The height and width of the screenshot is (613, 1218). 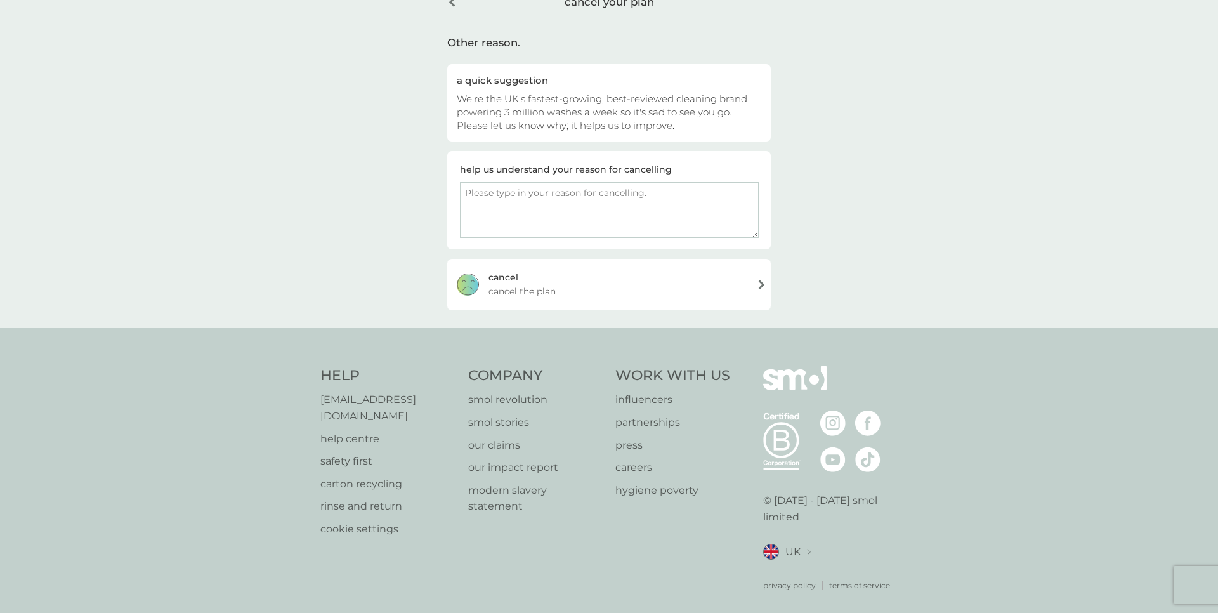 What do you see at coordinates (566, 169) in the screenshot?
I see `div: help us understand your reason for cancelling` at bounding box center [566, 169].